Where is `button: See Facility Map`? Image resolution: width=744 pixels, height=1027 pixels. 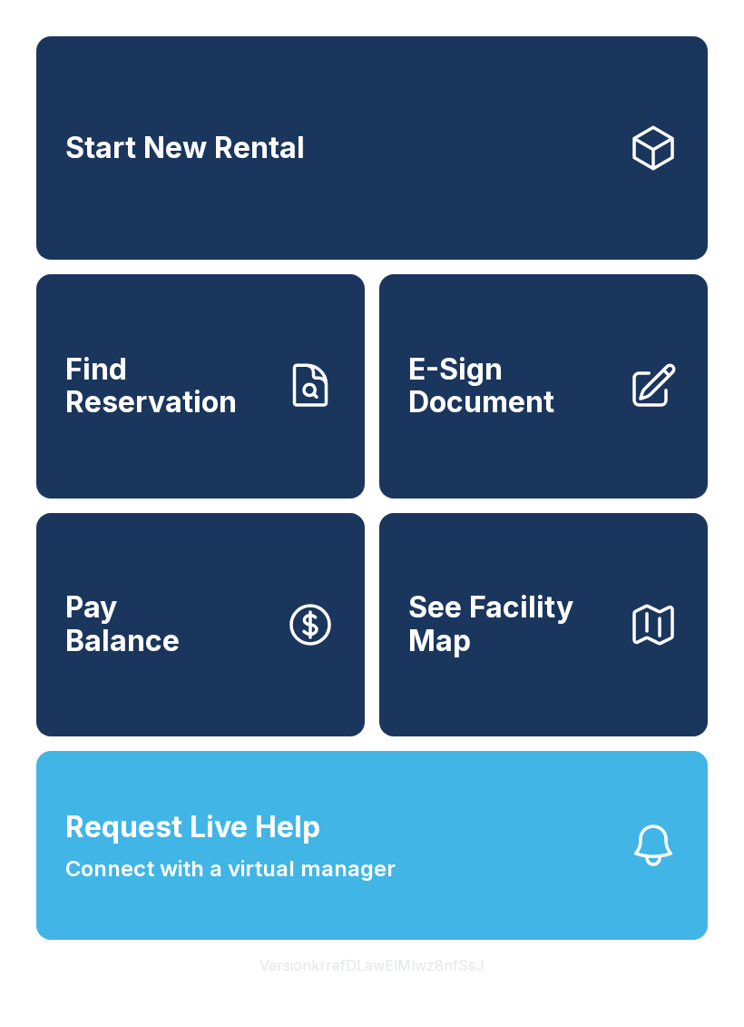 button: See Facility Map is located at coordinates (544, 624).